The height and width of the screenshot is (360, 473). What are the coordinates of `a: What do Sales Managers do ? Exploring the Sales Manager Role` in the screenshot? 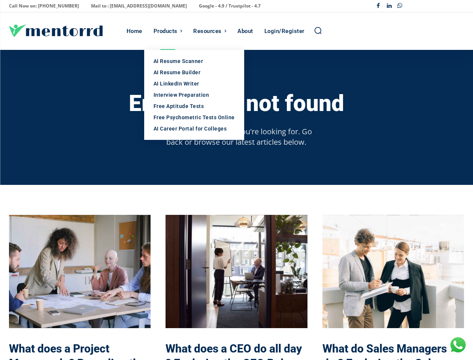 It's located at (393, 271).